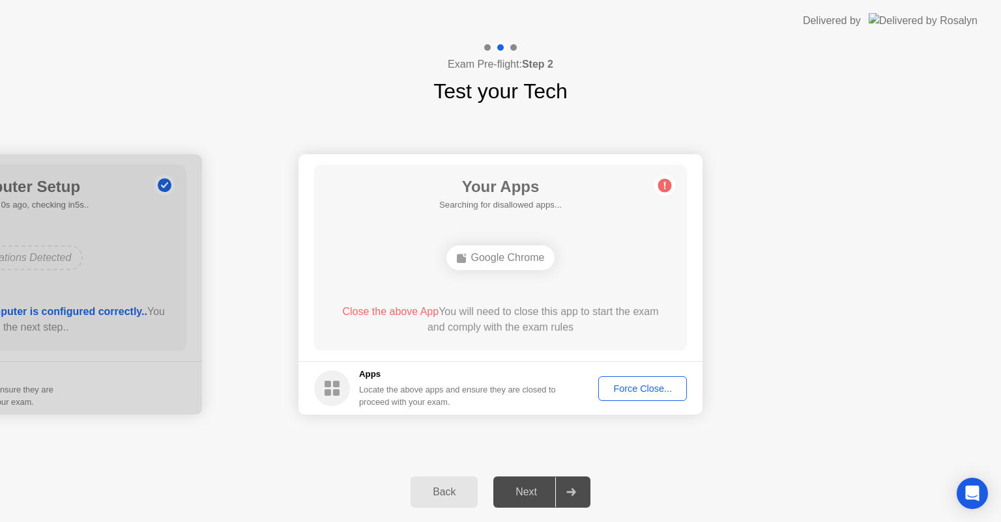  I want to click on div: You will need to close this app to start the exam and comply with the exam rules, so click(500, 320).